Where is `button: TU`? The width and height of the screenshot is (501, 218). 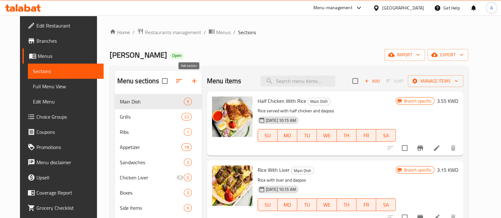
button: TU is located at coordinates (307, 136).